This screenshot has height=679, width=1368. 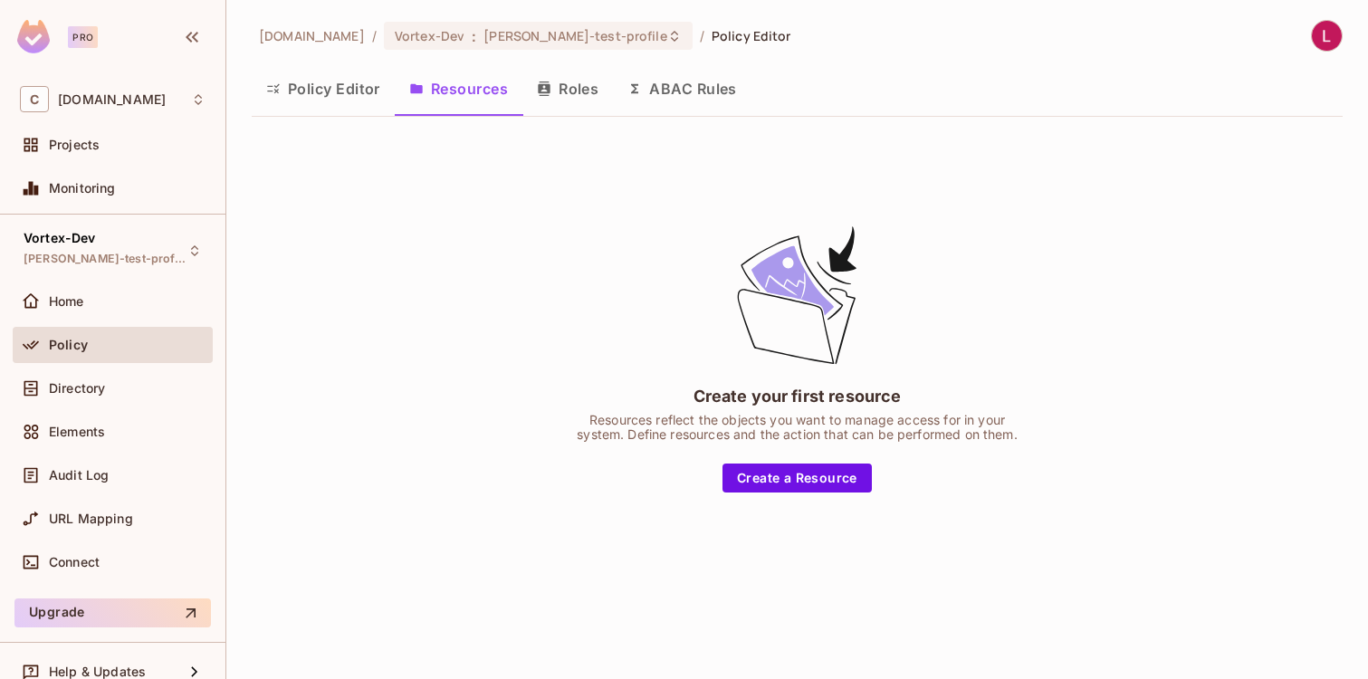 What do you see at coordinates (79, 475) in the screenshot?
I see `span: Audit Log` at bounding box center [79, 475].